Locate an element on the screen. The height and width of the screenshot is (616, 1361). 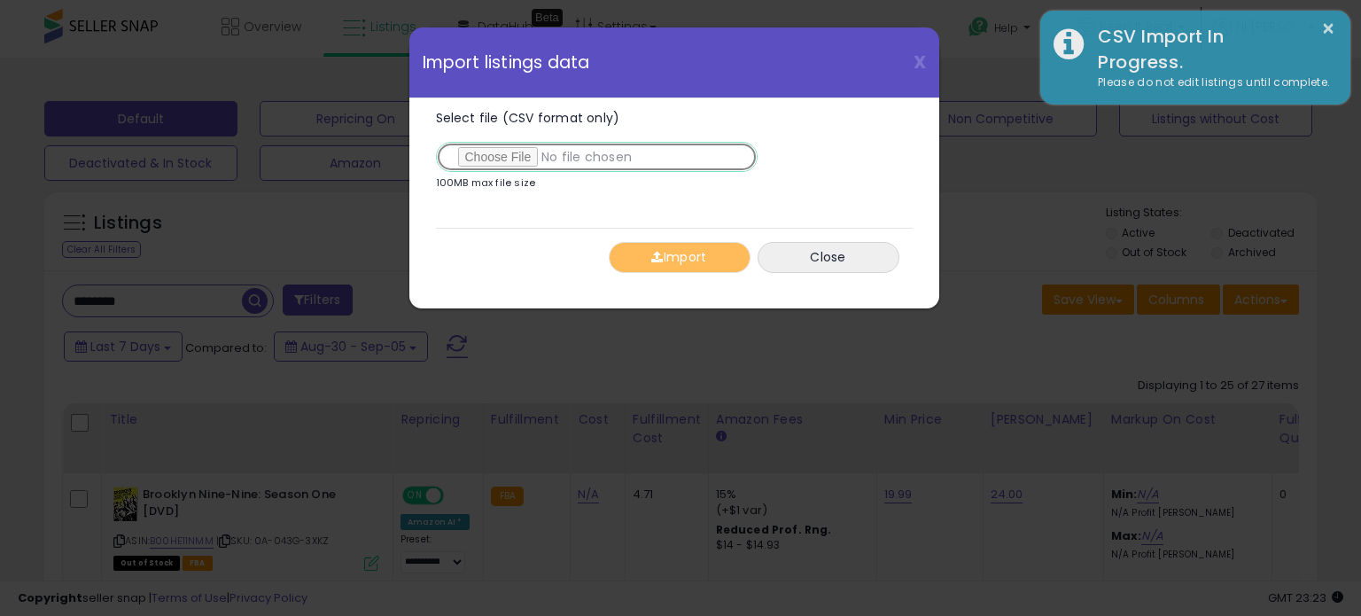
button: Import is located at coordinates (680, 257).